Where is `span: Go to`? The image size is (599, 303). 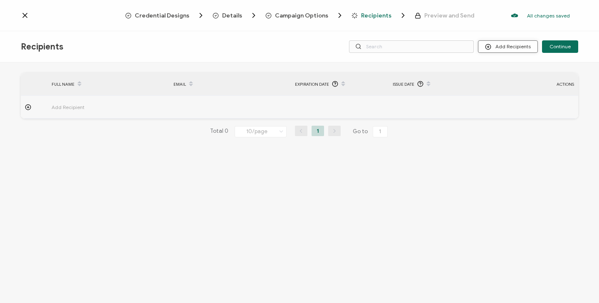 span: Go to is located at coordinates (371, 131).